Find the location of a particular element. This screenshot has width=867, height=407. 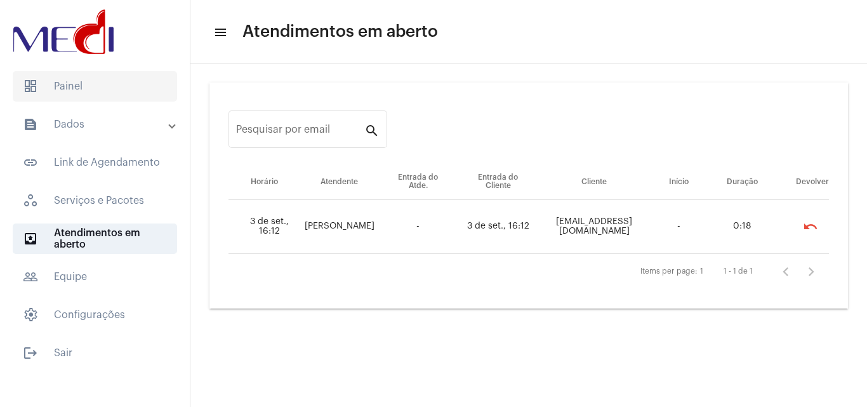

th: Duração is located at coordinates (742, 182).